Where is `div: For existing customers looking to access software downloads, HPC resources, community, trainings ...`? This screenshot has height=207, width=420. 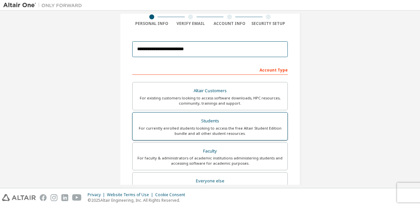
div: For existing customers looking to access software downloads, HPC resources, community, trainings ... is located at coordinates (210, 101).